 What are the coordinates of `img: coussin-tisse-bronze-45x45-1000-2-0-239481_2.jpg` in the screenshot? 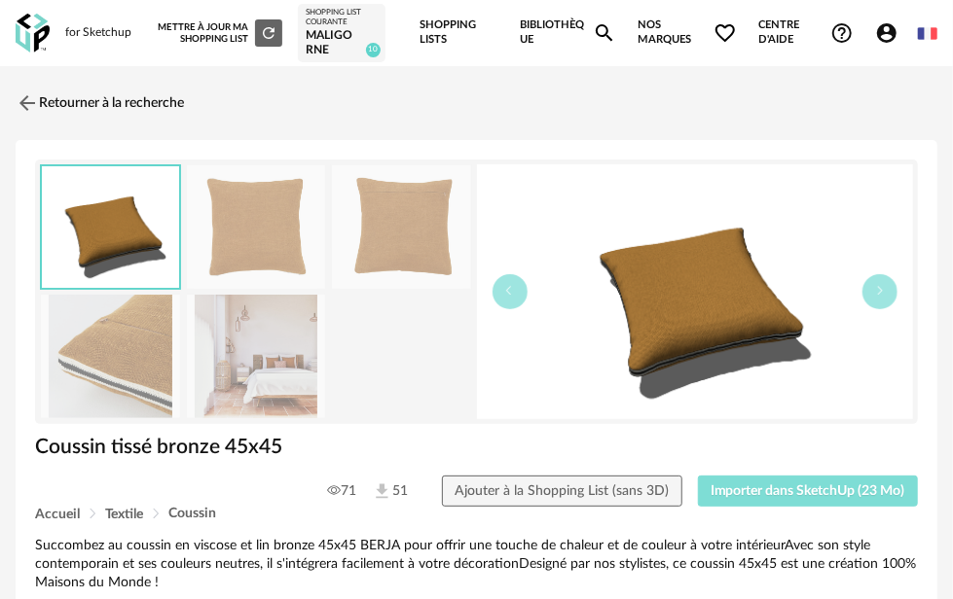 It's located at (401, 227).